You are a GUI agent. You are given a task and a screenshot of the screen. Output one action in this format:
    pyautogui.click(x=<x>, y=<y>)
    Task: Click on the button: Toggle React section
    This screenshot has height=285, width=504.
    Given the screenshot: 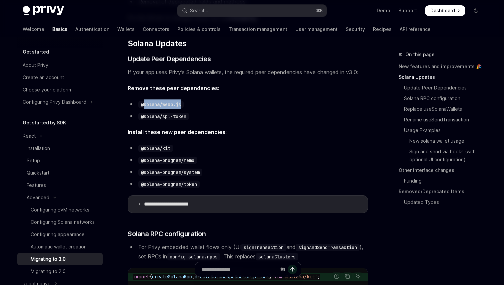 What is the action you would take?
    pyautogui.click(x=60, y=136)
    